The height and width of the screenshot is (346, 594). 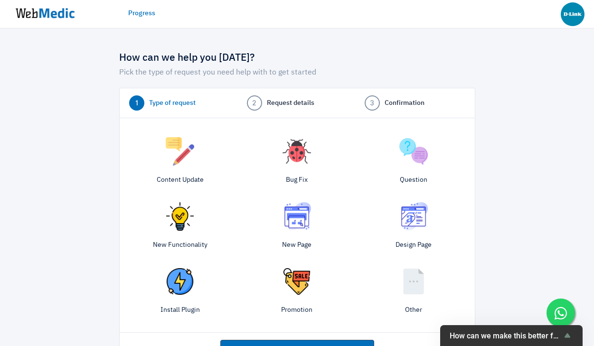 I want to click on img: bug.png, so click(x=297, y=152).